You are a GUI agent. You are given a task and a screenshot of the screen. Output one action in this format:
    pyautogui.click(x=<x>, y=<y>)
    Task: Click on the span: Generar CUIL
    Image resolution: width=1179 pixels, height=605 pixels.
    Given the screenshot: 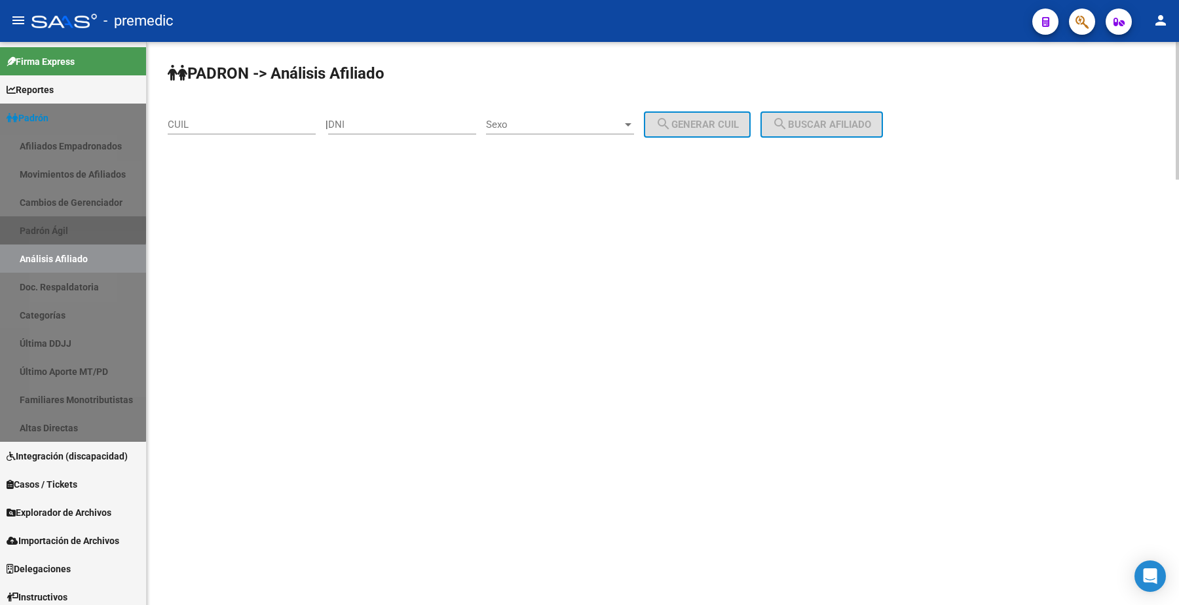 What is the action you would take?
    pyautogui.click(x=697, y=125)
    